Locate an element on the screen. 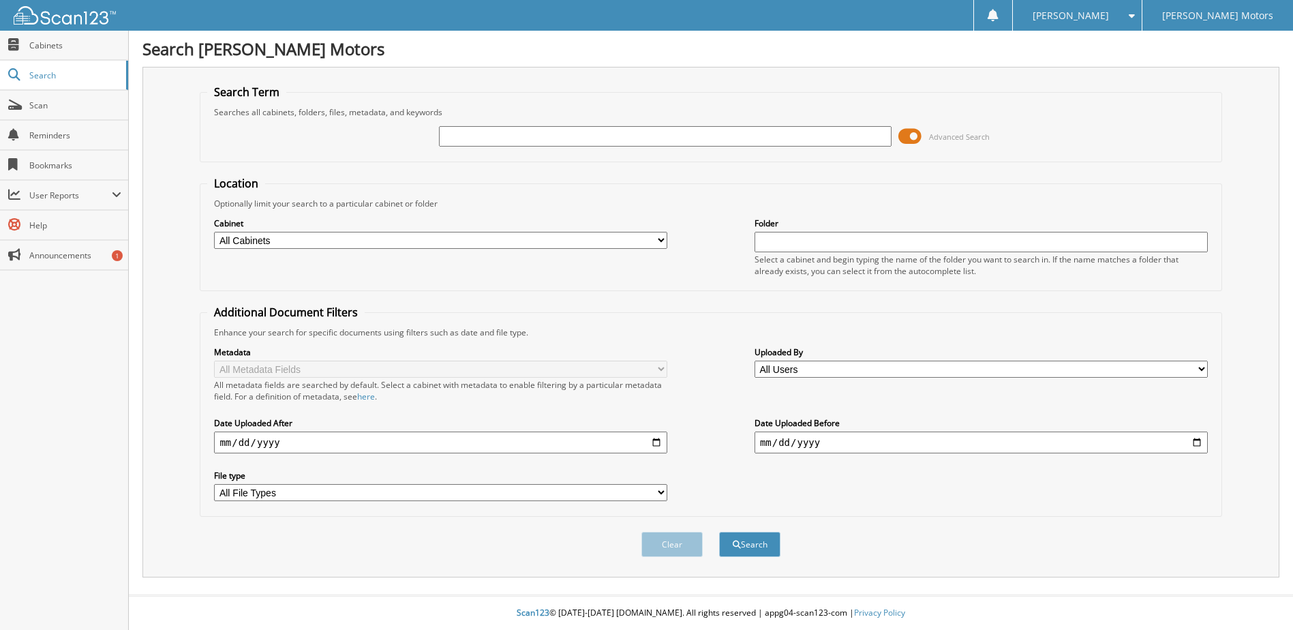 The width and height of the screenshot is (1293, 630). img: scan123-logo-white.svg is located at coordinates (65, 15).